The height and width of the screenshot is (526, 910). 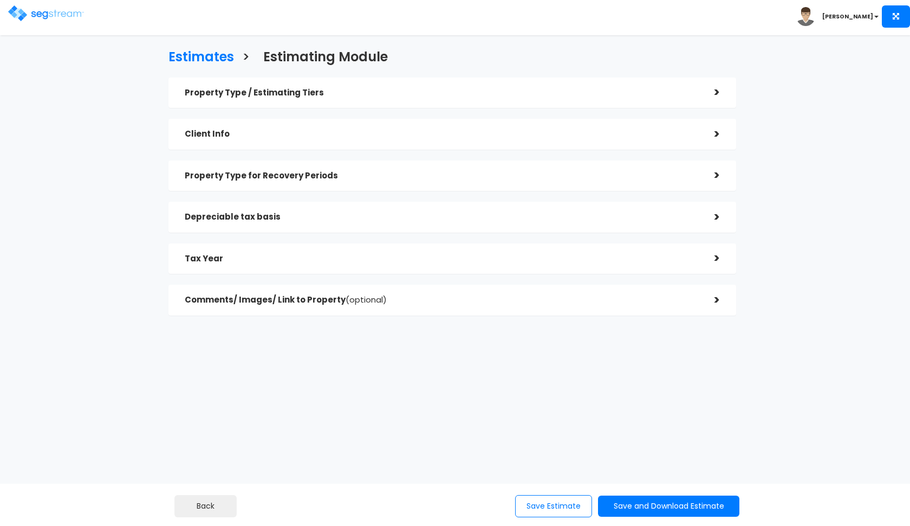 I want to click on h5: Depreciable tax basis, so click(x=442, y=217).